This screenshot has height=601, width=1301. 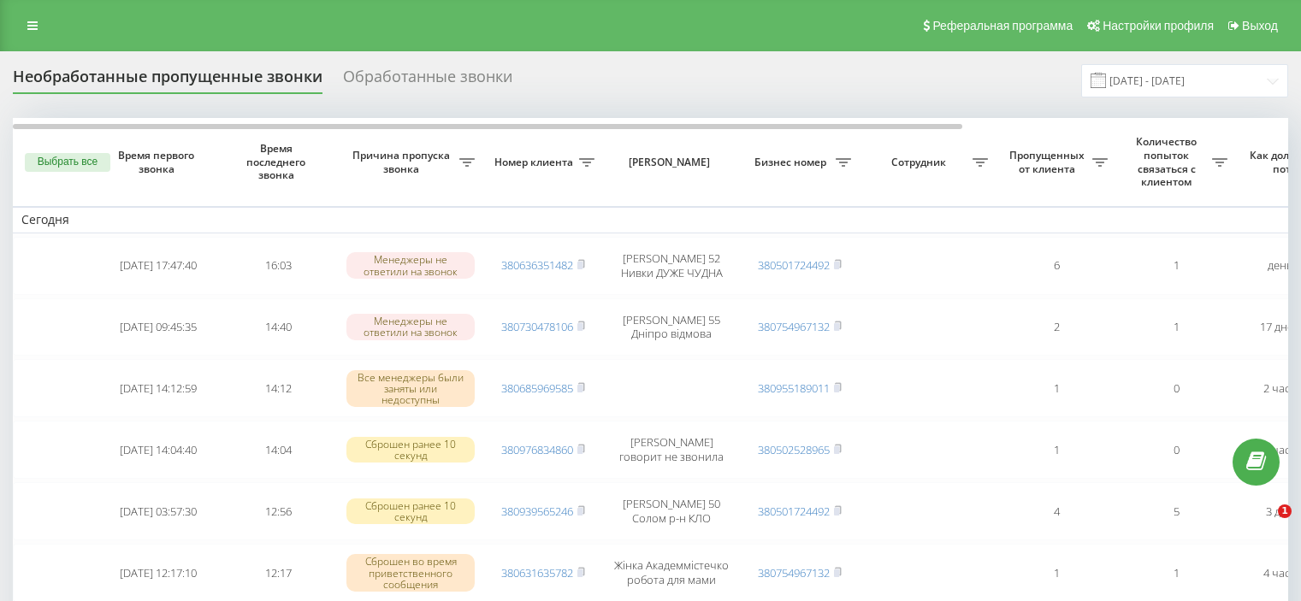 I want to click on button: Выбрать все, so click(x=68, y=163).